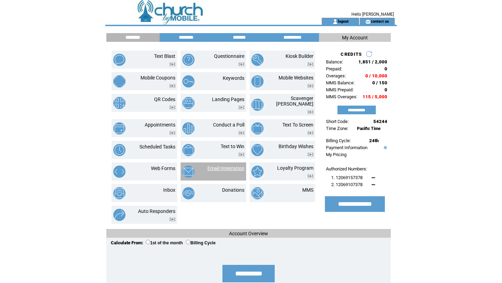  What do you see at coordinates (228, 99) in the screenshot?
I see `a: Landing Pages` at bounding box center [228, 99].